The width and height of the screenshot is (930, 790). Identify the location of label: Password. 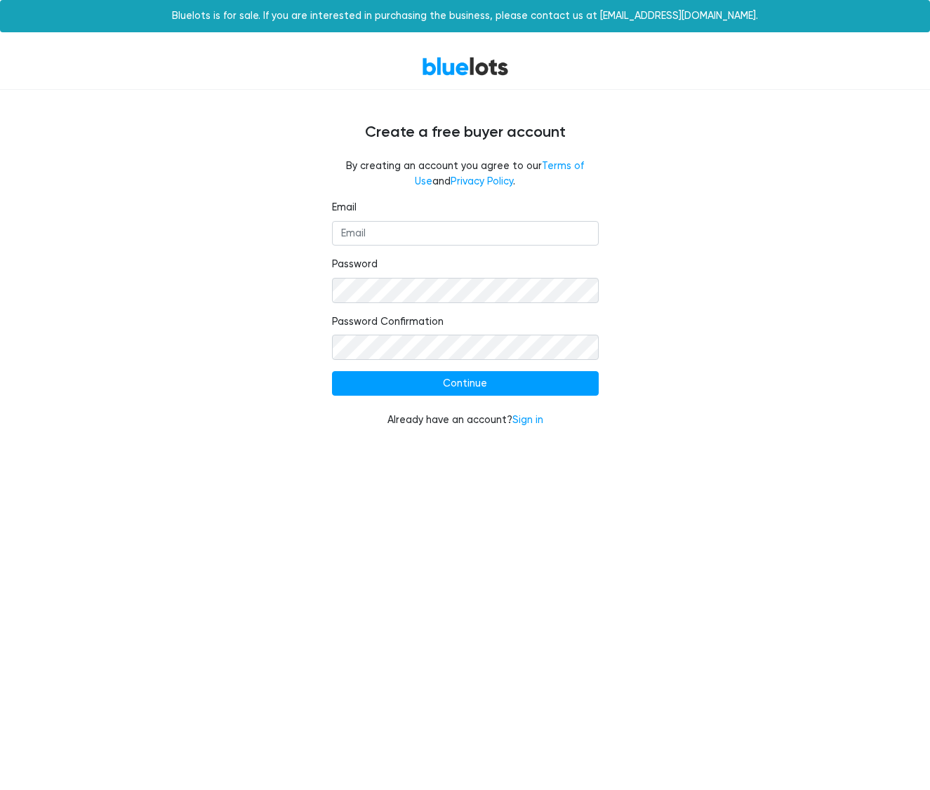
(354, 265).